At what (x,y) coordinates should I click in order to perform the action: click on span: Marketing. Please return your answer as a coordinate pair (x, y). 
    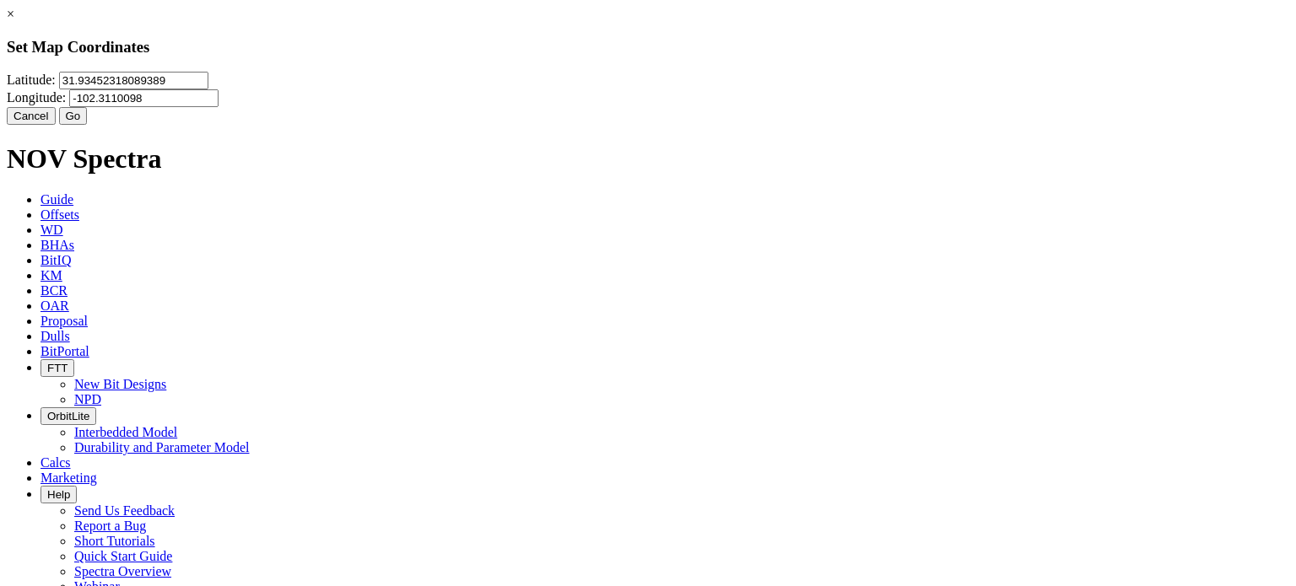
    Looking at the image, I should click on (68, 478).